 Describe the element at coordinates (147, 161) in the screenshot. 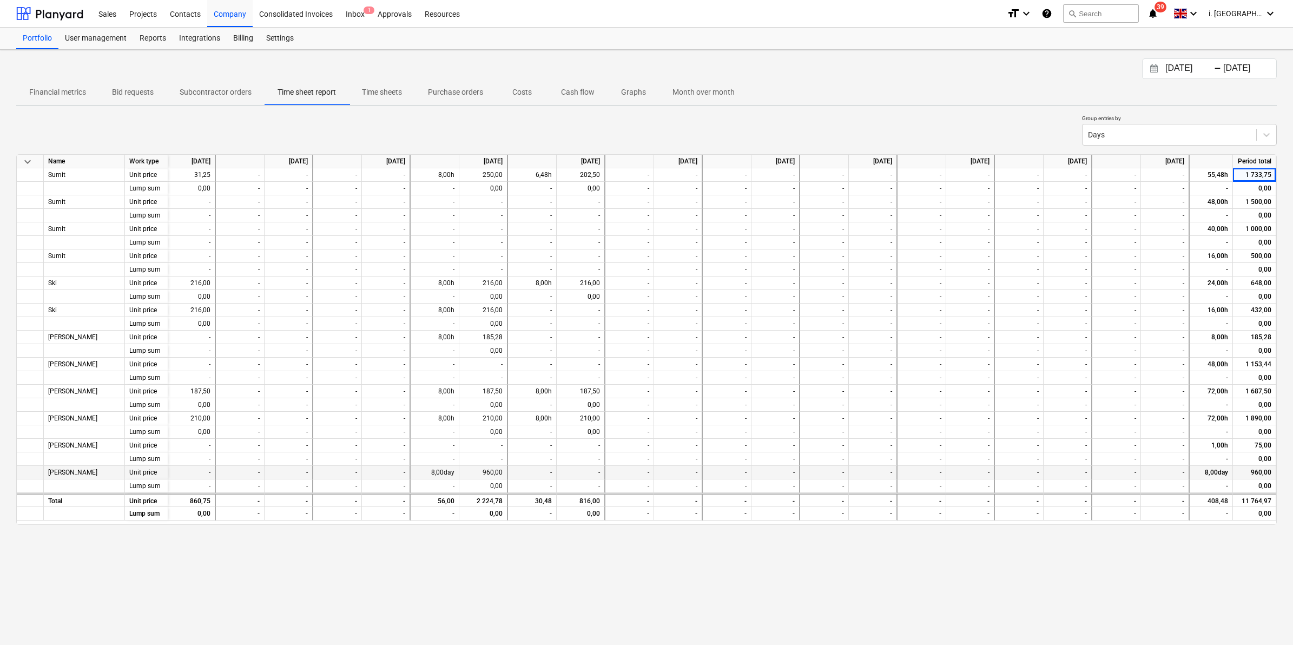

I see `div: Work type` at that location.